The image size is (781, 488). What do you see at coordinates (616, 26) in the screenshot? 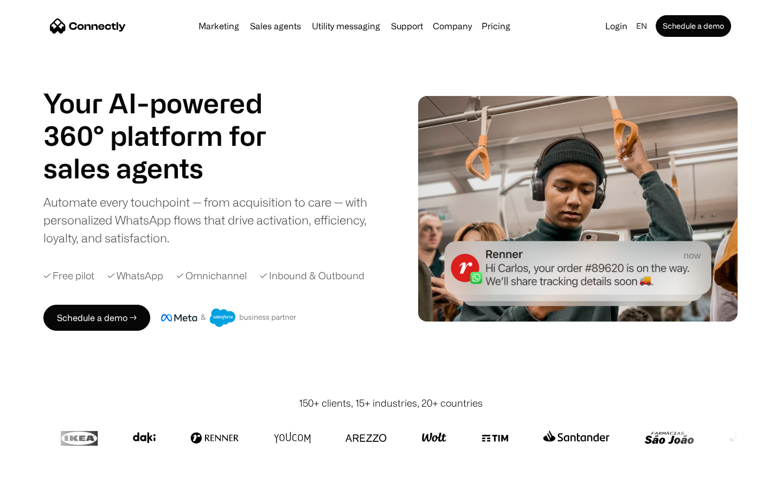
I see `a: Login` at bounding box center [616, 26].